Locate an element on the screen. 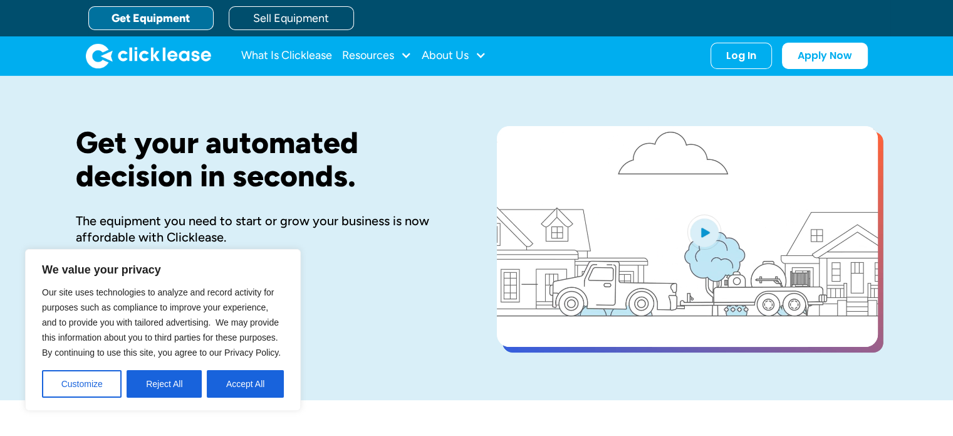 This screenshot has height=436, width=953. a: Apply Now is located at coordinates (825, 56).